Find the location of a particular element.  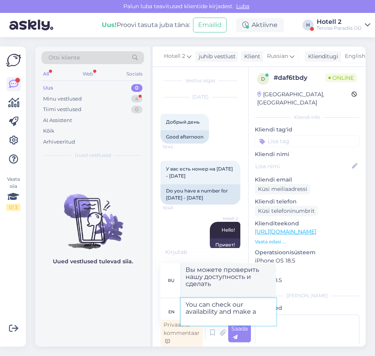

span: Hello! is located at coordinates (228, 230).